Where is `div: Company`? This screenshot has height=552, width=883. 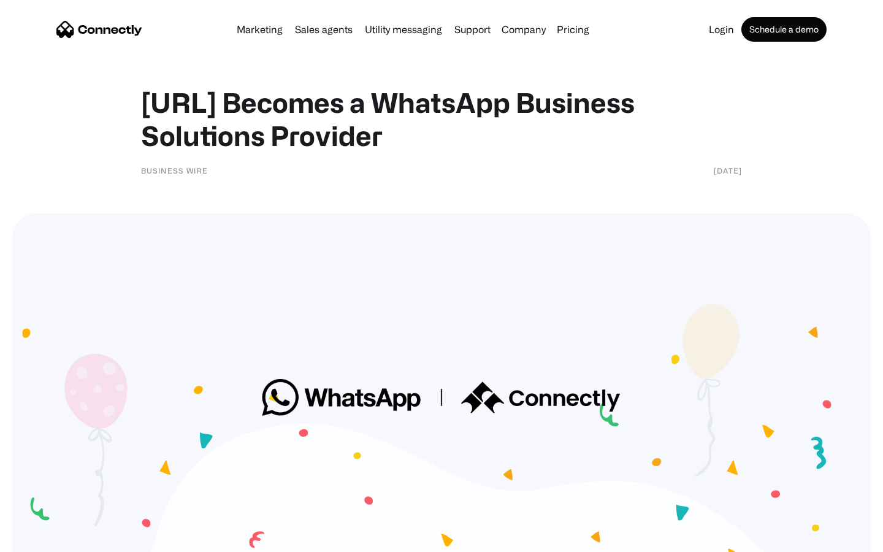 div: Company is located at coordinates (524, 29).